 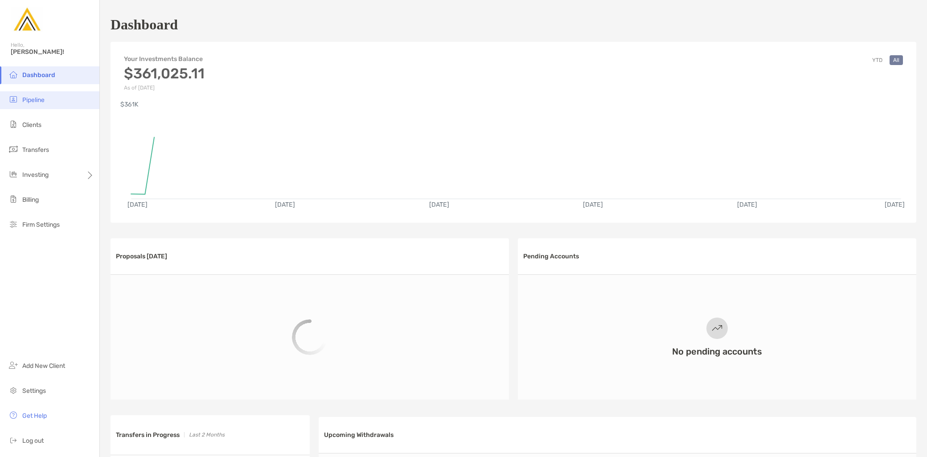 What do you see at coordinates (27, 20) in the screenshot?
I see `img: Zoe Logo` at bounding box center [27, 20].